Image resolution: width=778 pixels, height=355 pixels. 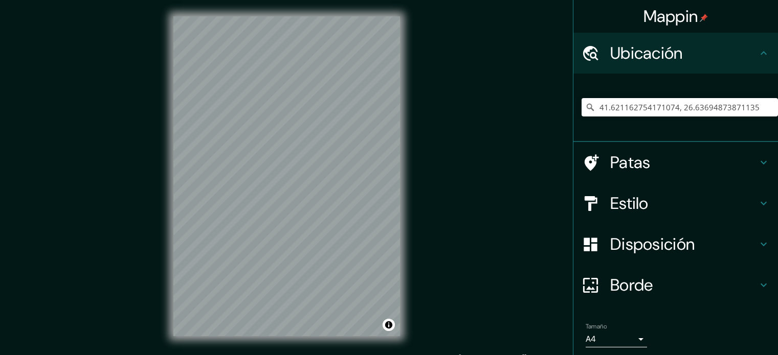 I want to click on div: Patas, so click(x=676, y=163).